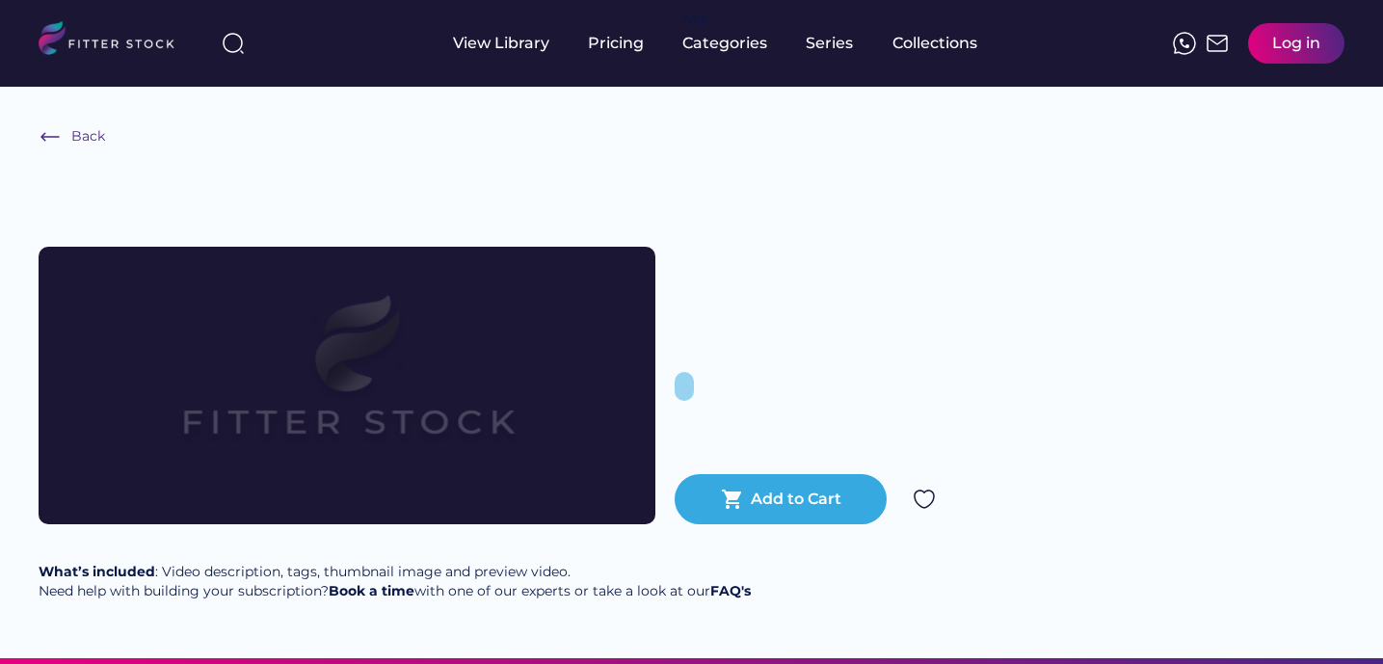 Image resolution: width=1383 pixels, height=664 pixels. I want to click on div: fvck, so click(695, 19).